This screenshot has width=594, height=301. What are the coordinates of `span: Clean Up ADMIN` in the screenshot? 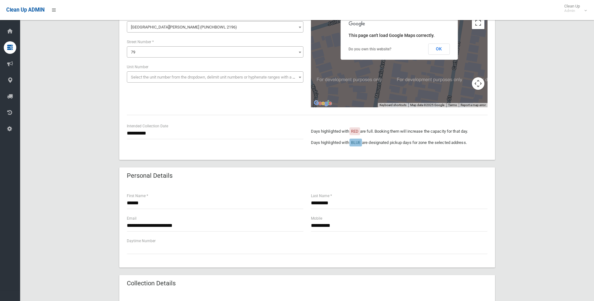 It's located at (25, 10).